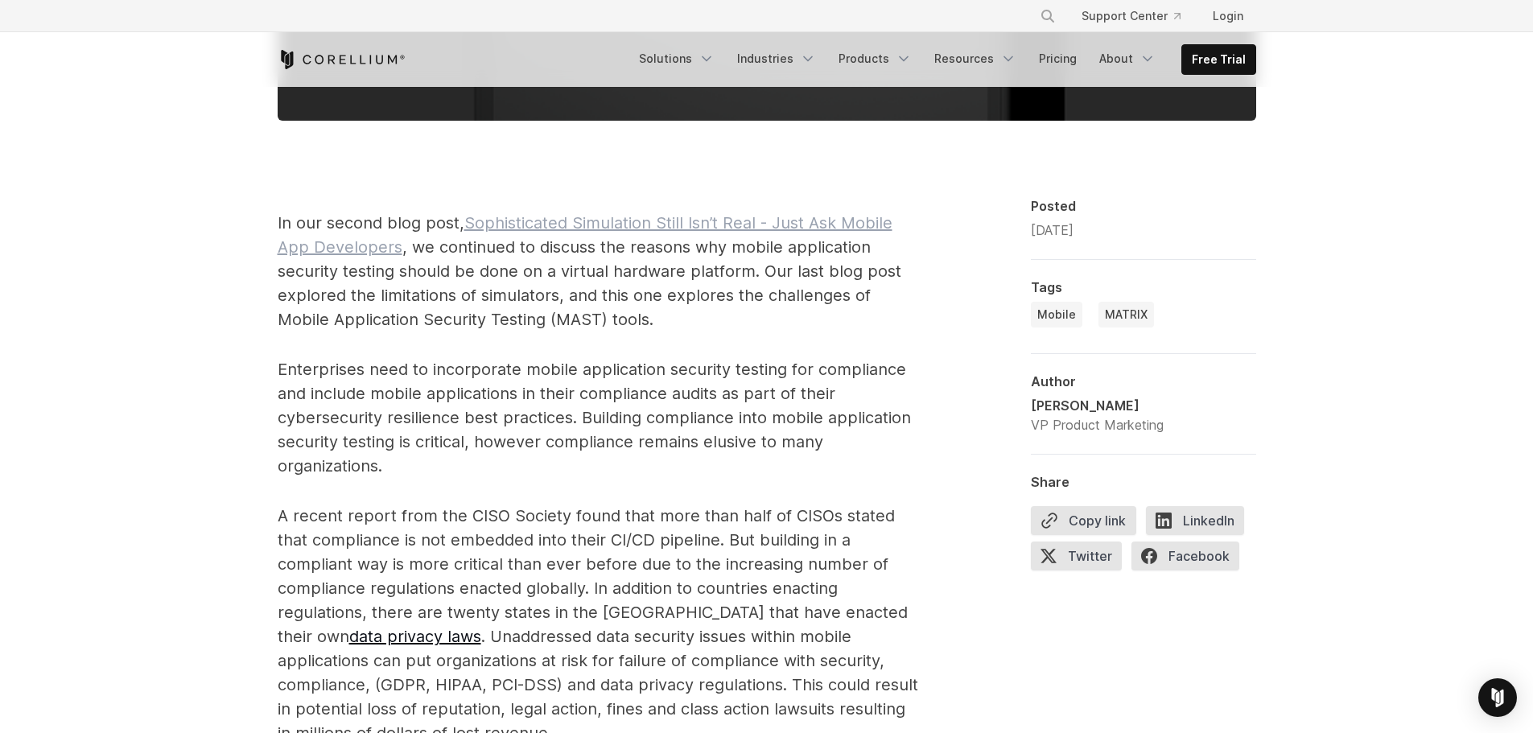 This screenshot has width=1533, height=733. I want to click on div: Share, so click(1144, 482).